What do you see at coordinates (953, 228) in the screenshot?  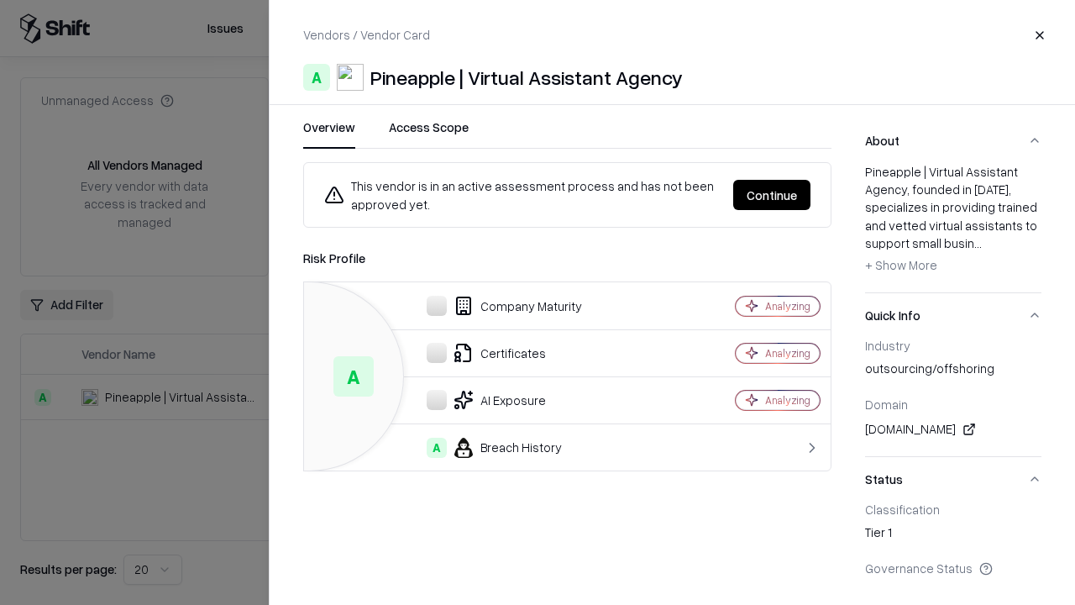 I see `div: About` at bounding box center [953, 228].